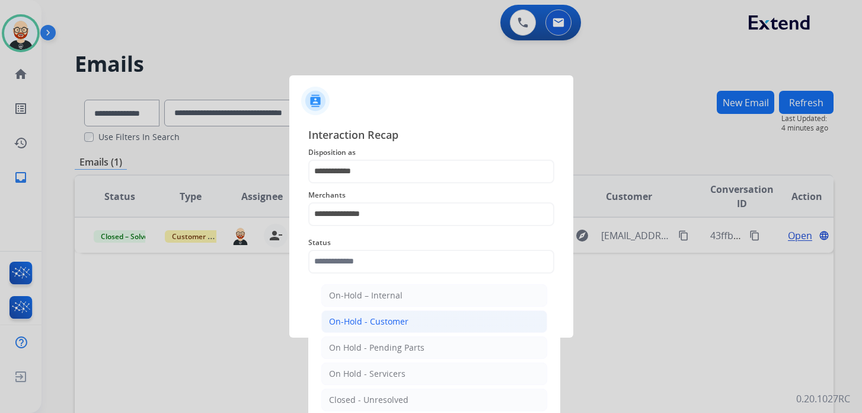 The image size is (862, 413). Describe the element at coordinates (367, 374) in the screenshot. I see `div: On Hold - Servicers` at that location.